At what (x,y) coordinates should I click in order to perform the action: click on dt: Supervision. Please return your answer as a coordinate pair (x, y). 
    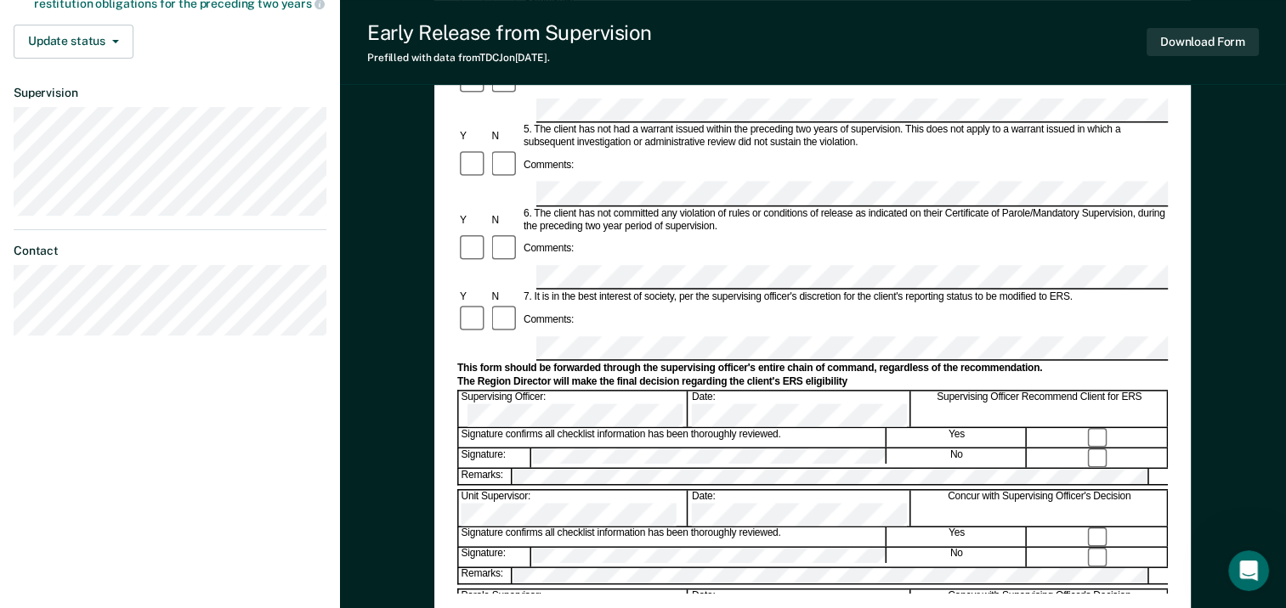
    Looking at the image, I should click on (170, 93).